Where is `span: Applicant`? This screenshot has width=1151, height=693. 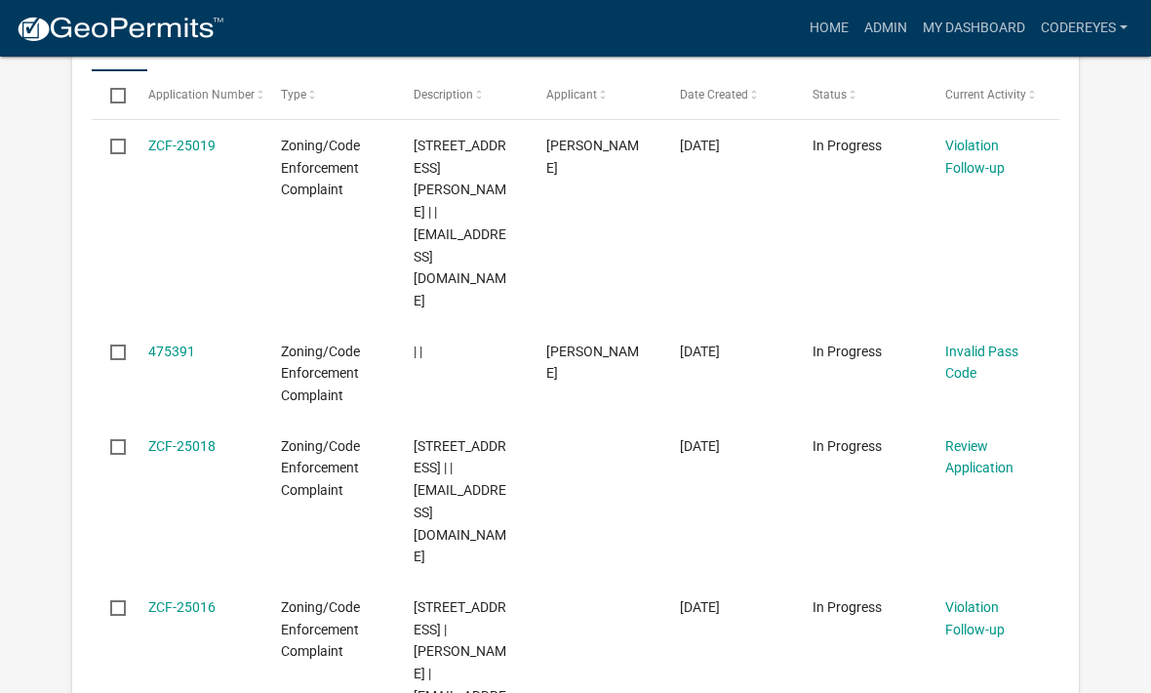 span: Applicant is located at coordinates (572, 95).